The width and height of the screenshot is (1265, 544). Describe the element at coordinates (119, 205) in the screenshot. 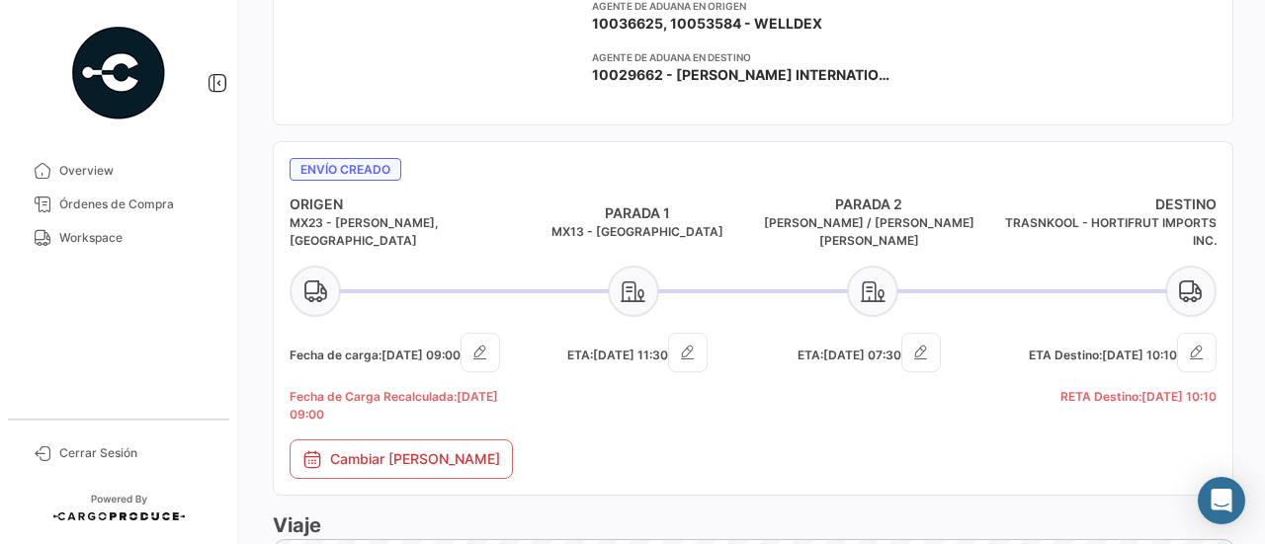

I see `a: Órdenes de Compra` at that location.